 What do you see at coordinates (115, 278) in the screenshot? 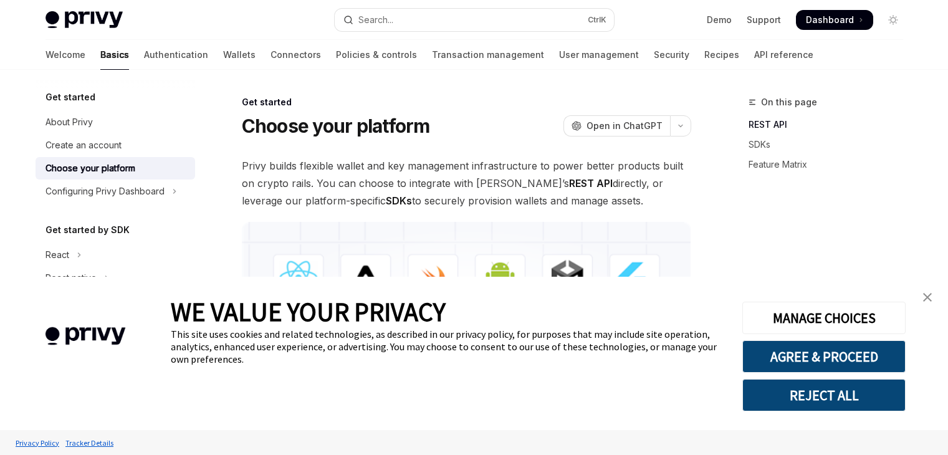
I see `button: Toggle React native section` at bounding box center [115, 278].